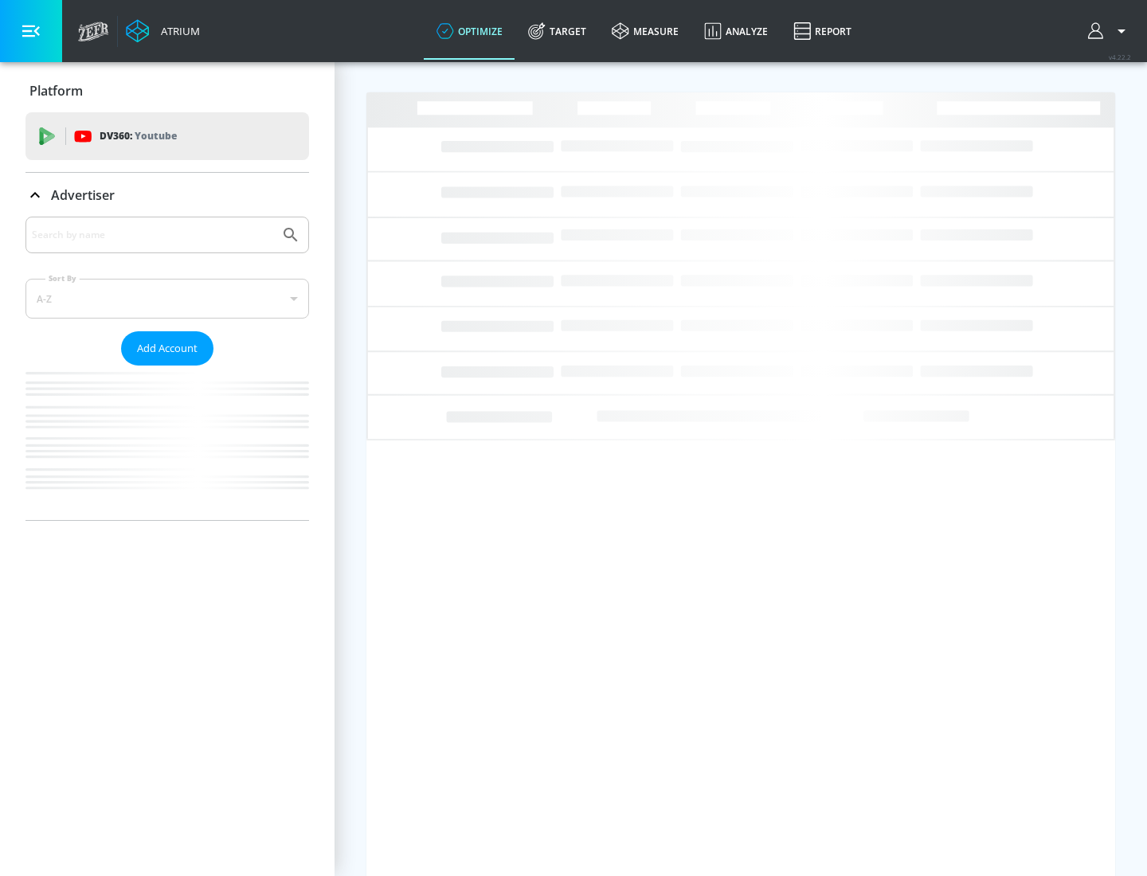  Describe the element at coordinates (167, 136) in the screenshot. I see `div: DV360: Youtube` at that location.